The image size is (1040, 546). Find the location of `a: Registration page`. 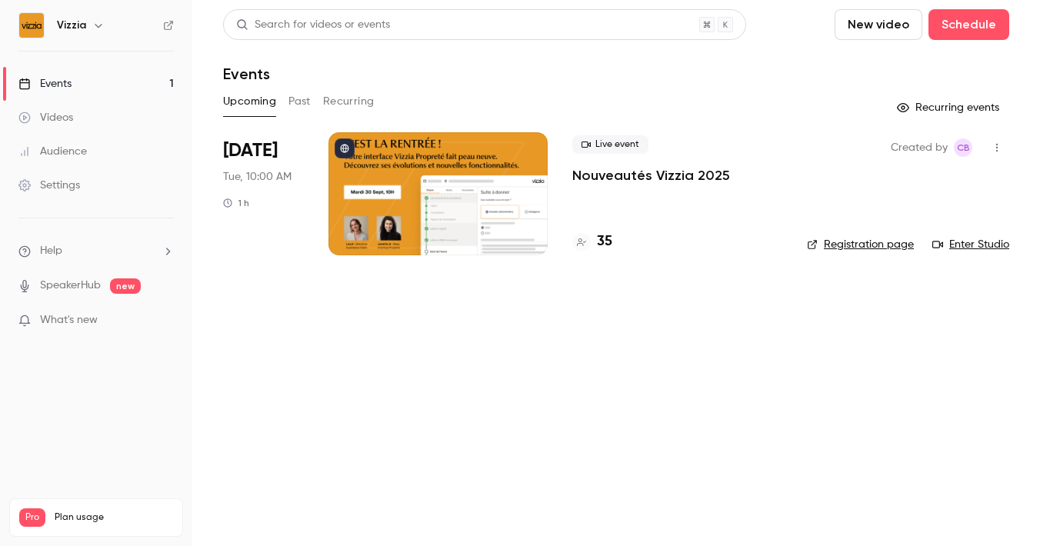

a: Registration page is located at coordinates (860, 245).